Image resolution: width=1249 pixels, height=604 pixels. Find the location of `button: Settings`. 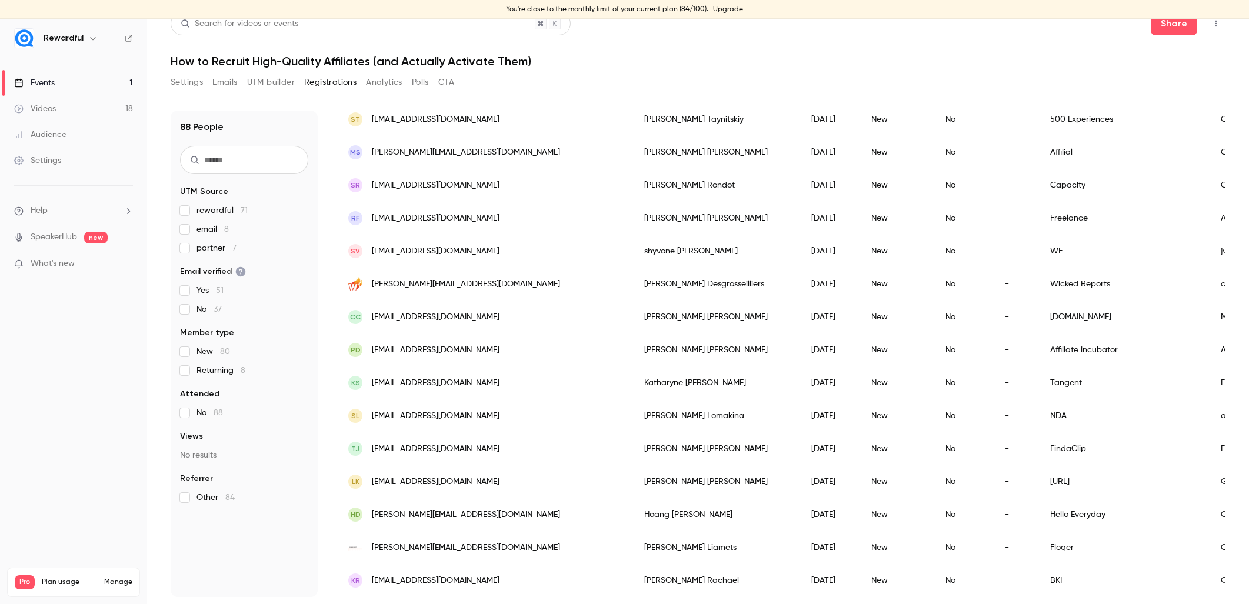

button: Settings is located at coordinates (186, 82).